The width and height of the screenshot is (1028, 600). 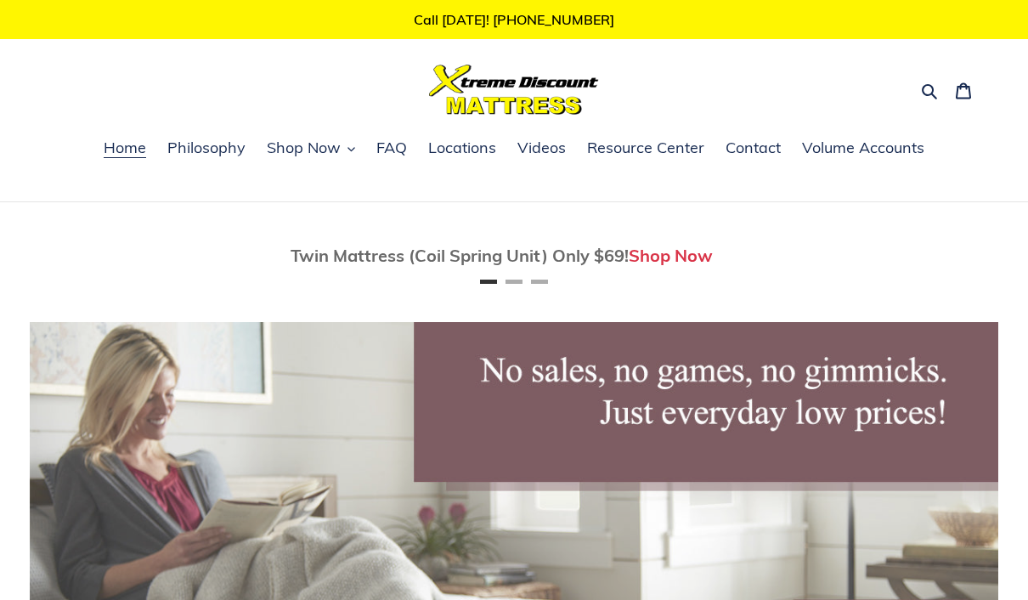 What do you see at coordinates (206, 149) in the screenshot?
I see `a: Philosophy` at bounding box center [206, 149].